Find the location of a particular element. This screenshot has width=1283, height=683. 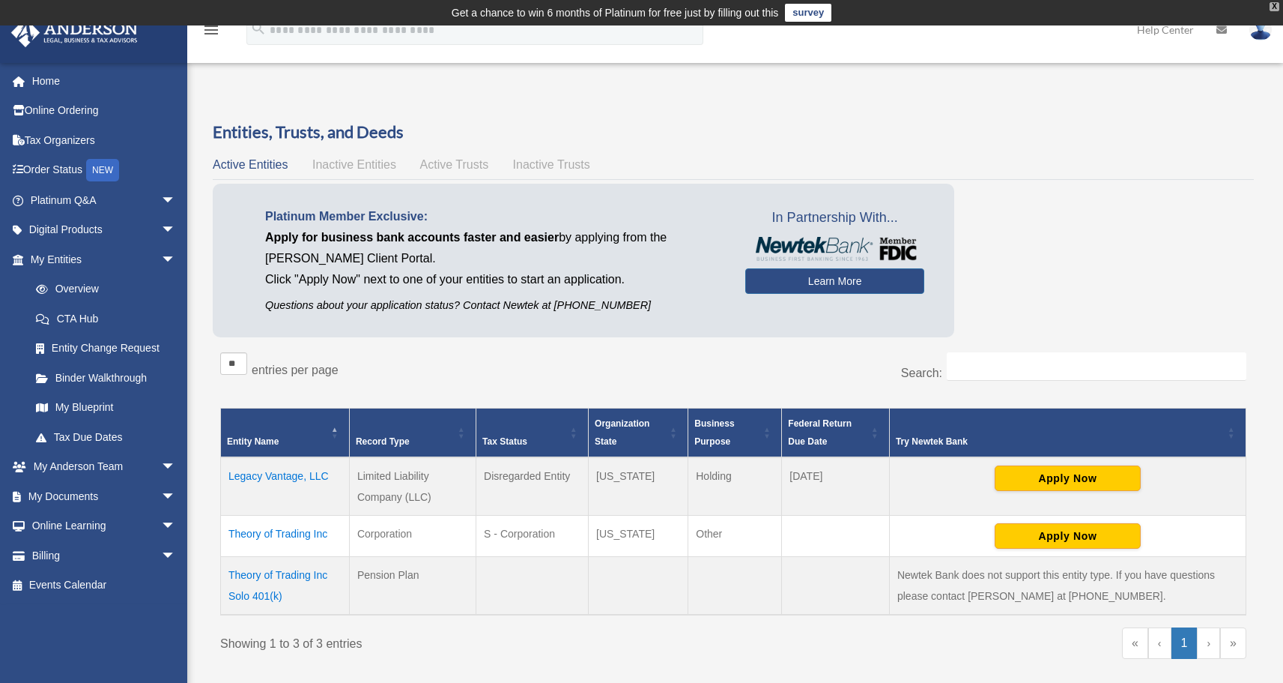

span: Business Purpose is located at coordinates (714, 432).